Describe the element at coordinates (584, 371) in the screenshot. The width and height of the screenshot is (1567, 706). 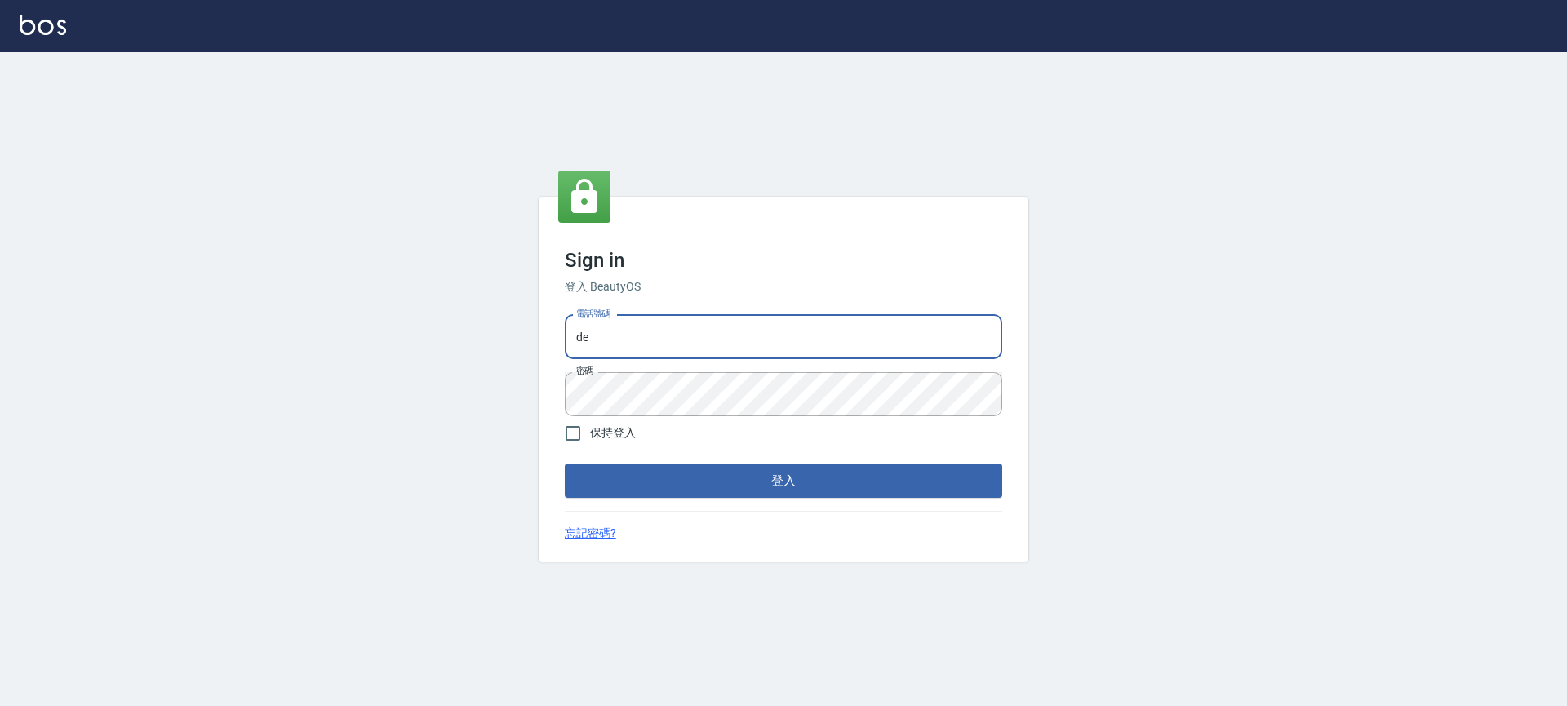
I see `label: 密碼` at that location.